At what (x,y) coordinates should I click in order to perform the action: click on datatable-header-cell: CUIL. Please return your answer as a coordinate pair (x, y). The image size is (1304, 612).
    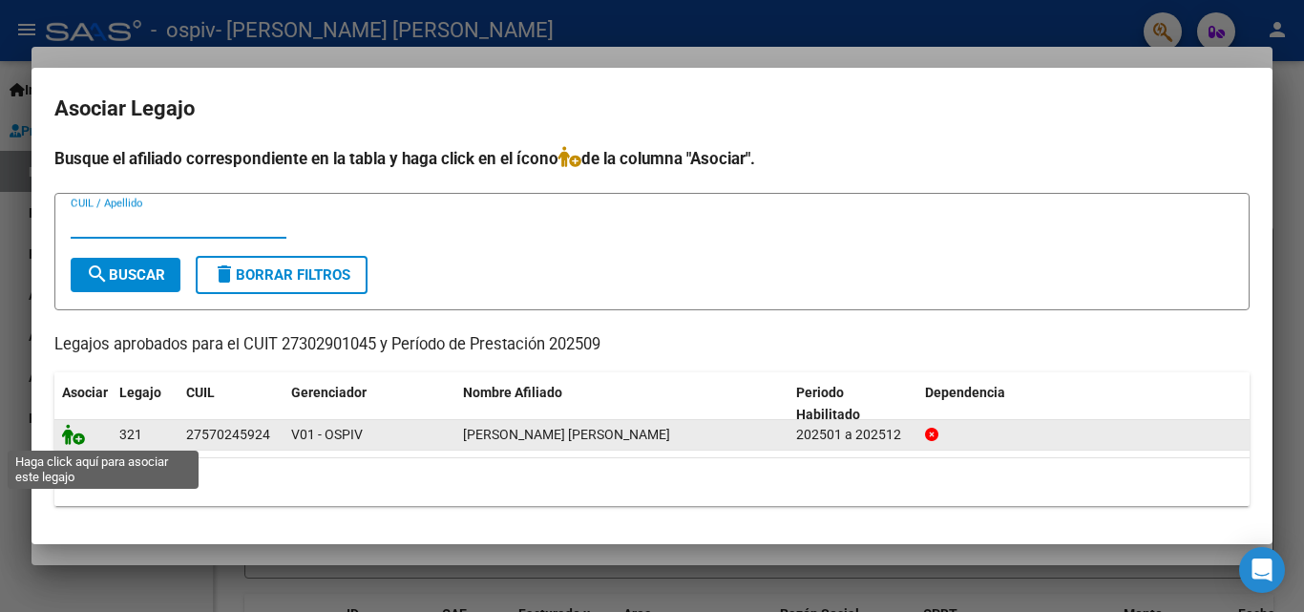
    Looking at the image, I should click on (231, 404).